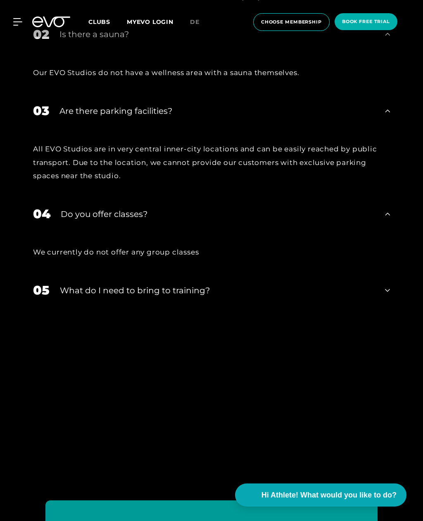  Describe the element at coordinates (42, 214) in the screenshot. I see `div: 04` at that location.